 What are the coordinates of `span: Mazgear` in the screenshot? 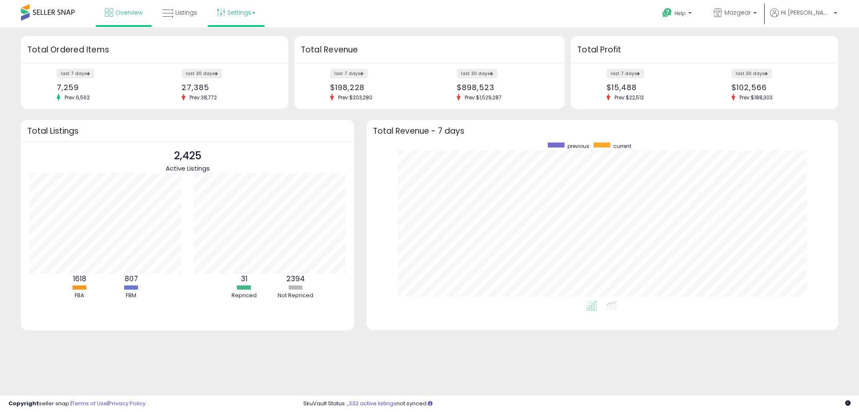 It's located at (737, 13).